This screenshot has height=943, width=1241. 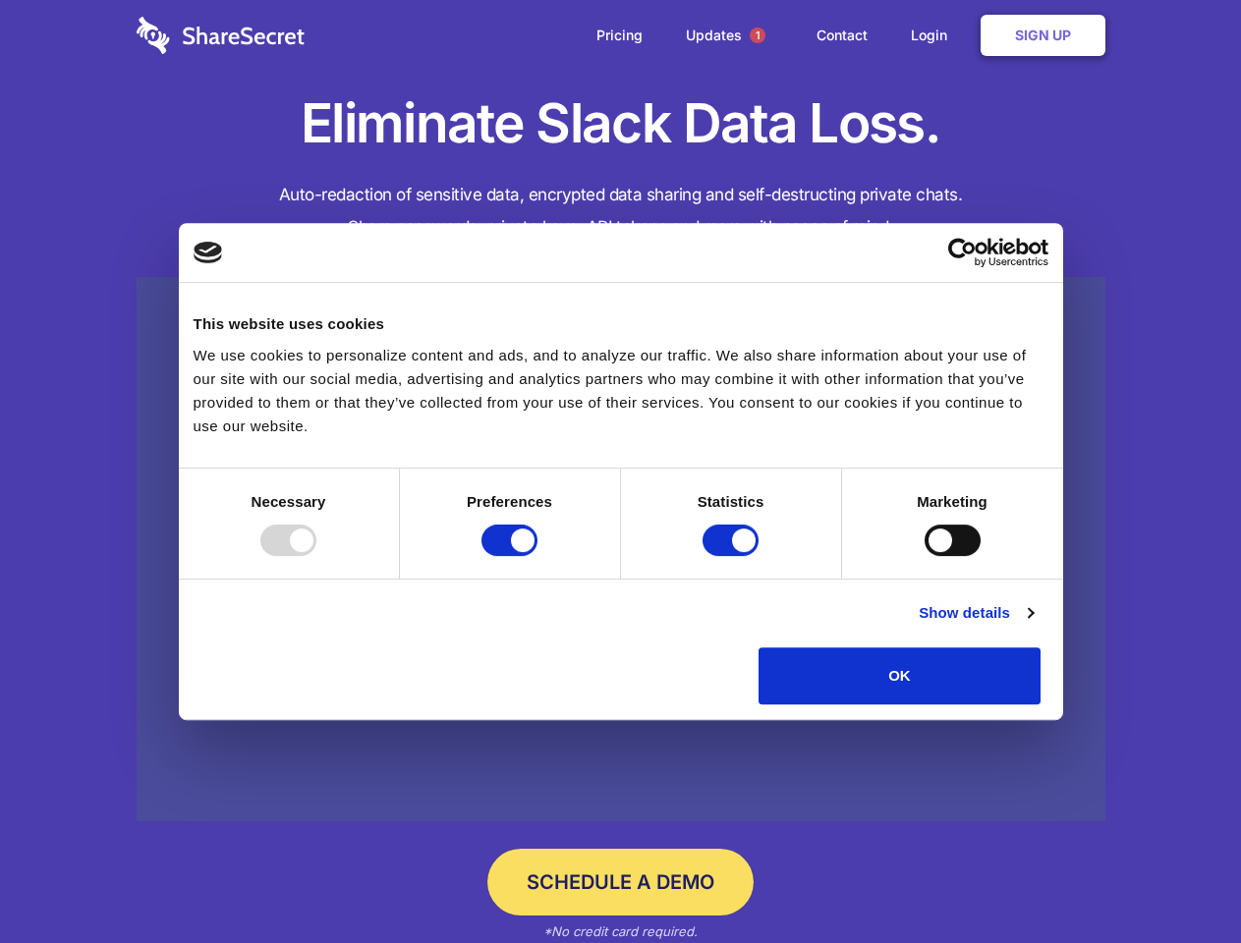 I want to click on a: Login, so click(x=933, y=35).